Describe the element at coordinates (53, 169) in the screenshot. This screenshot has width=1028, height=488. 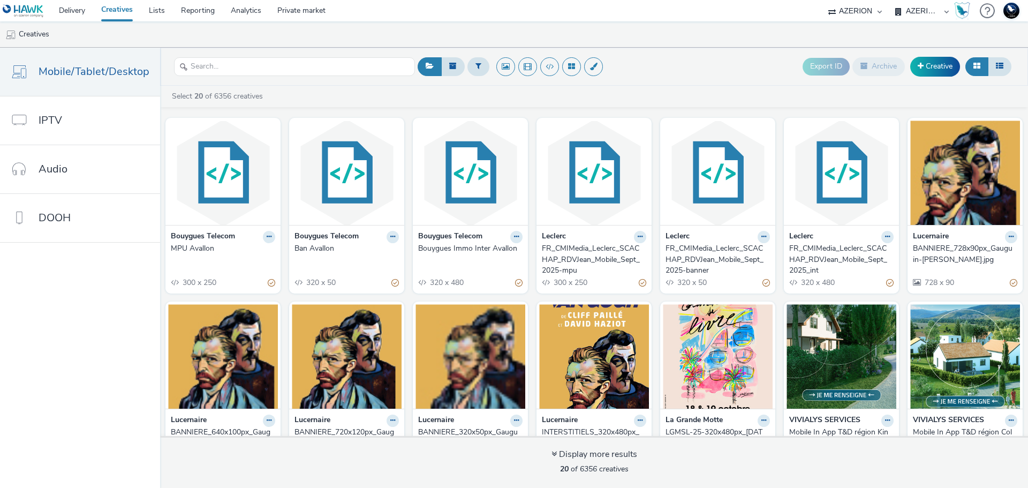
I see `span: Audio` at that location.